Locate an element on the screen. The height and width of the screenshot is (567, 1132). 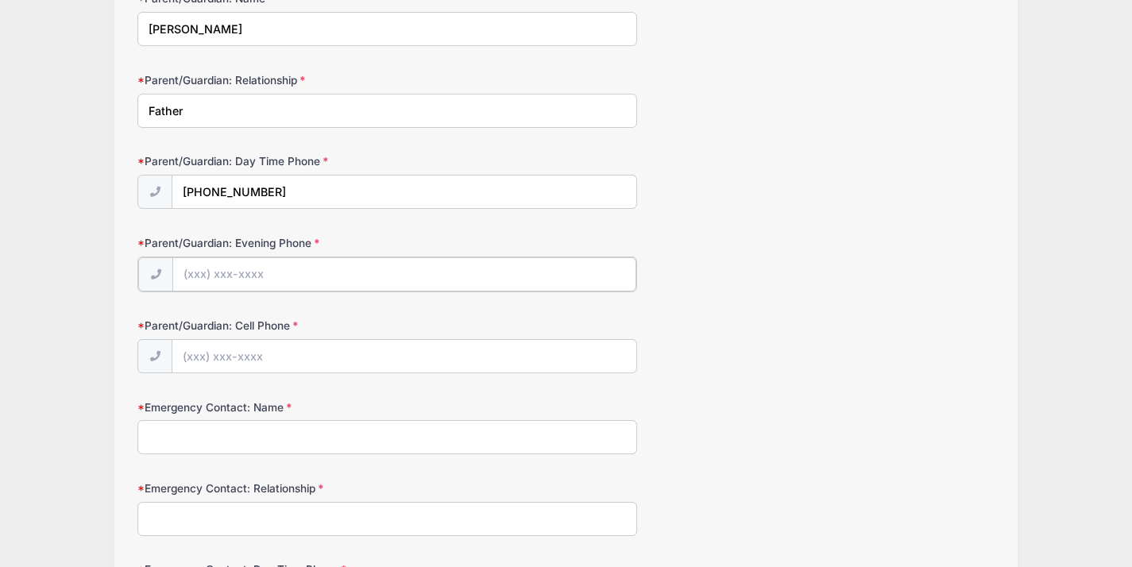
label: Emergency Contact: Name is located at coordinates (280, 407).